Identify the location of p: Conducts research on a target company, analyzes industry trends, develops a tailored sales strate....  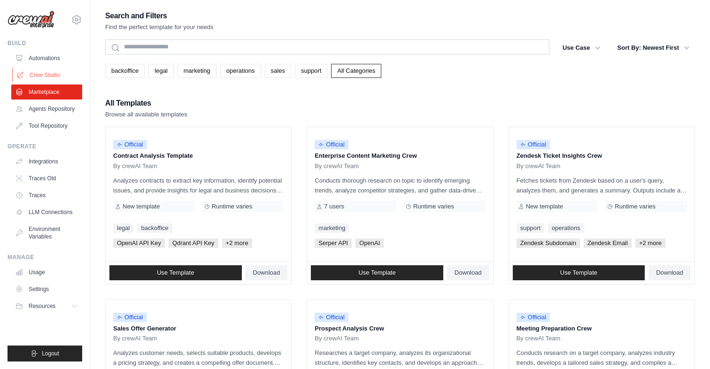
(602, 358).